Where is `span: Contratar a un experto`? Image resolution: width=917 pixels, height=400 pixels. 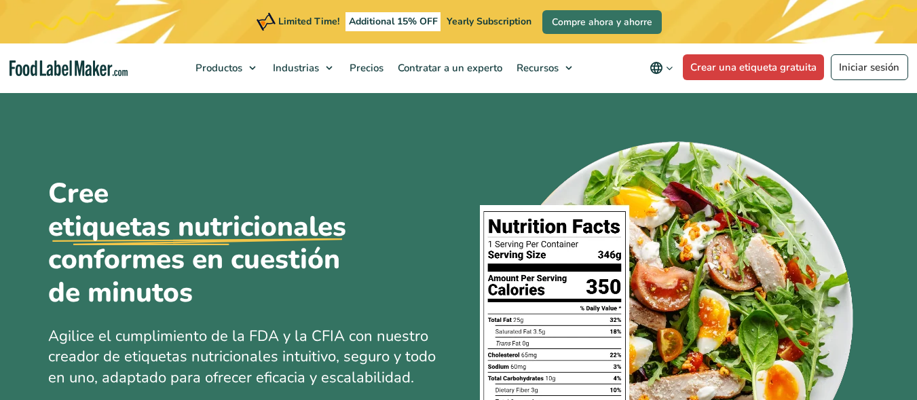
span: Contratar a un experto is located at coordinates (449, 68).